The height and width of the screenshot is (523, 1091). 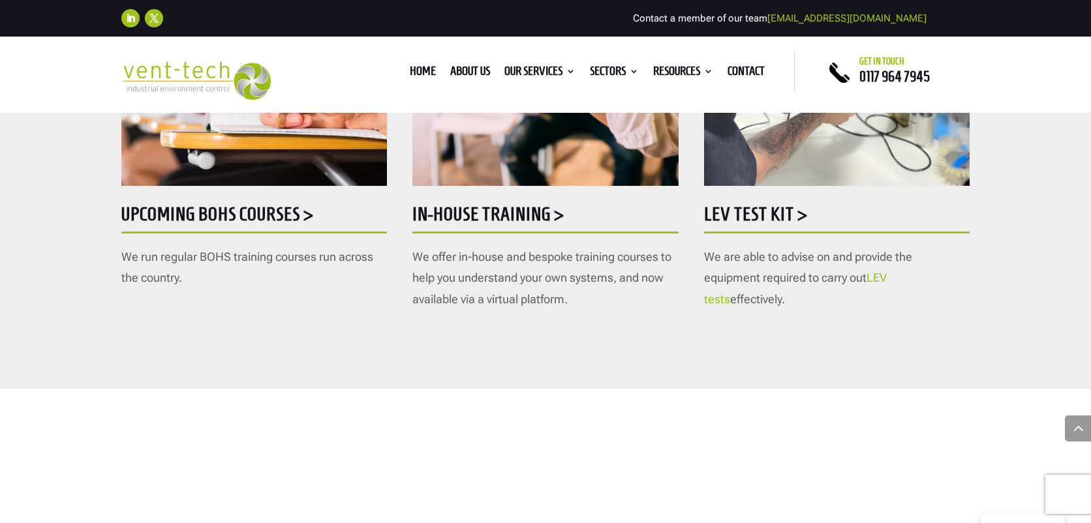 What do you see at coordinates (795, 288) in the screenshot?
I see `a: LEV tests` at bounding box center [795, 288].